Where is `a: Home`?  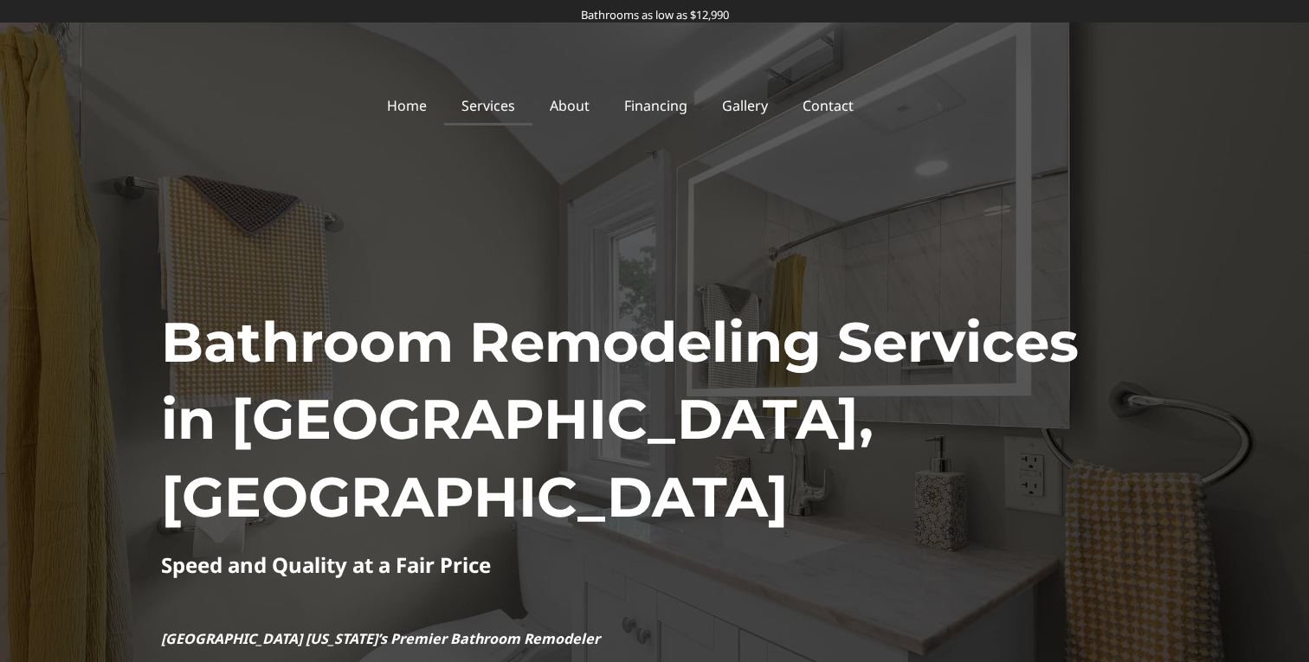 a: Home is located at coordinates (407, 106).